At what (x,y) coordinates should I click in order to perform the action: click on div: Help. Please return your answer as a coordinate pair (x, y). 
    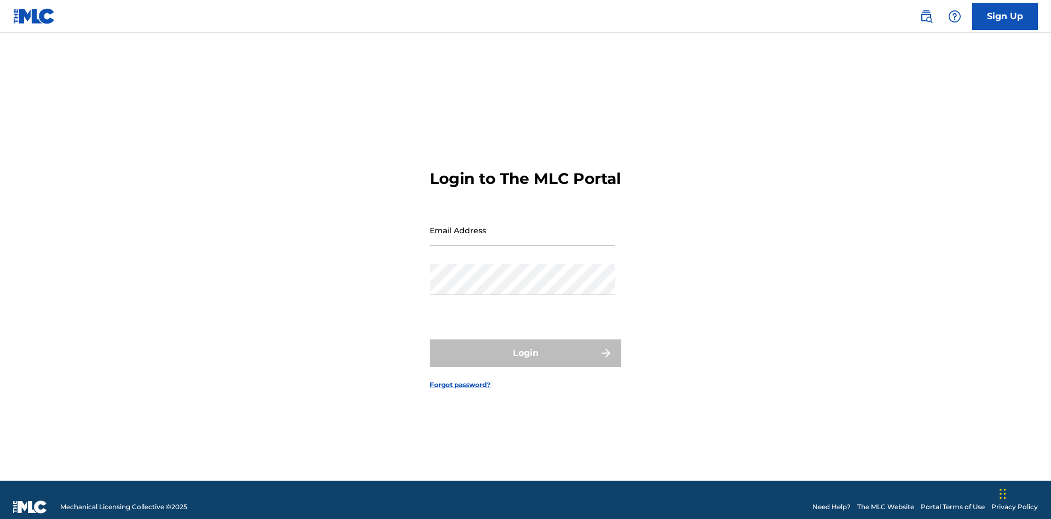
    Looking at the image, I should click on (954, 16).